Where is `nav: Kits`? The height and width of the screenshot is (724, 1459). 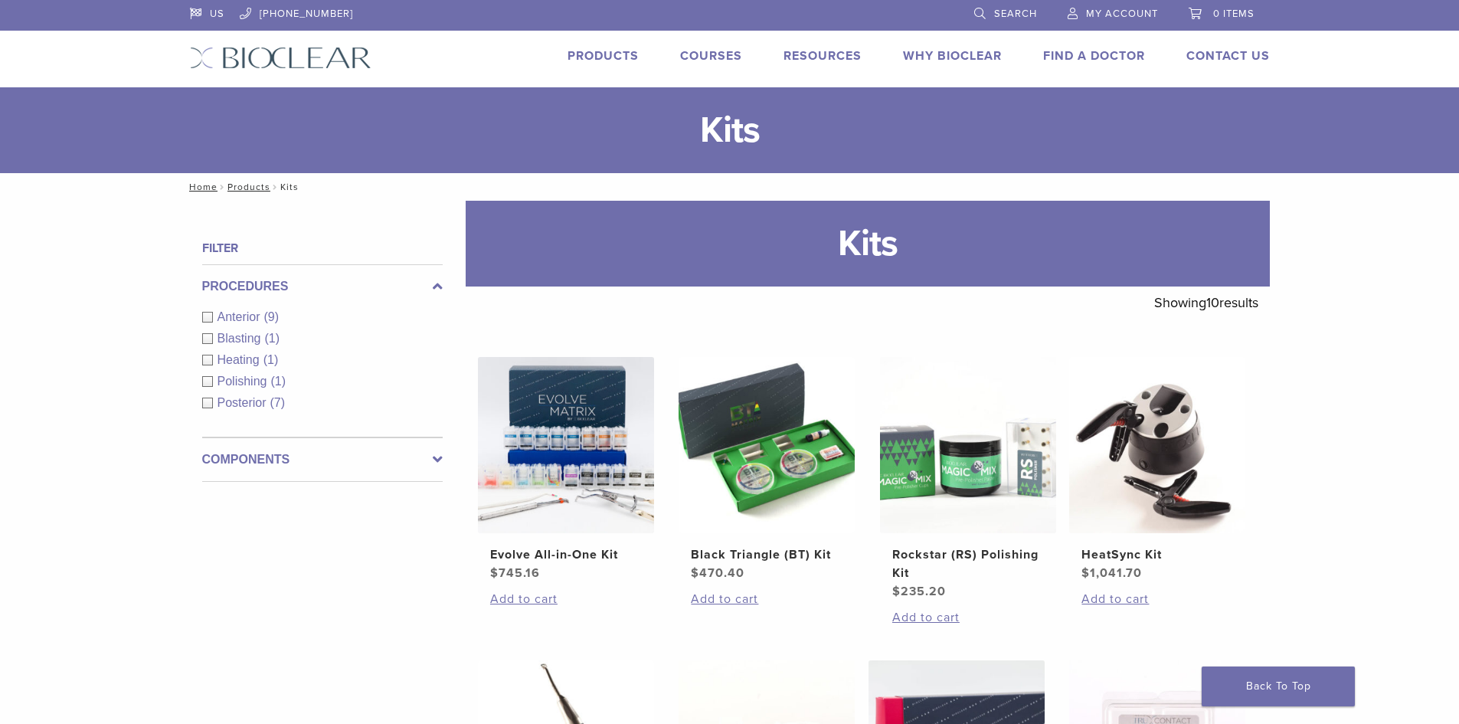 nav: Kits is located at coordinates (730, 187).